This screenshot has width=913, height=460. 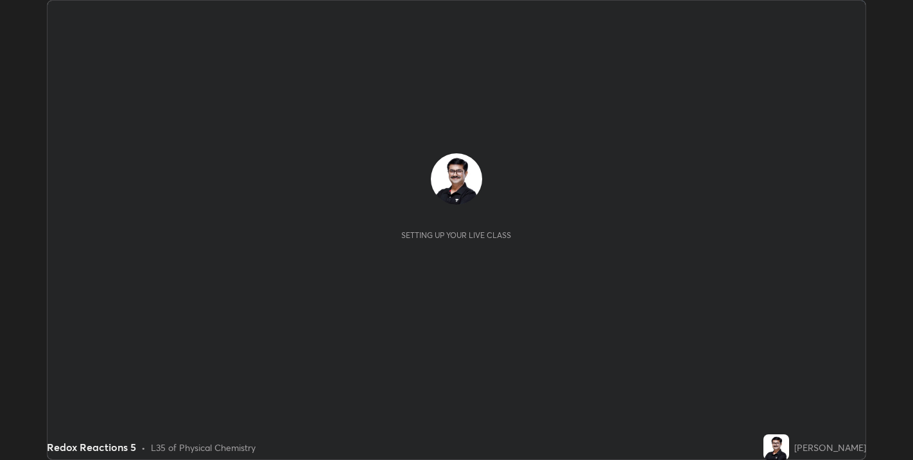 I want to click on div: Setting up your live class, so click(x=456, y=235).